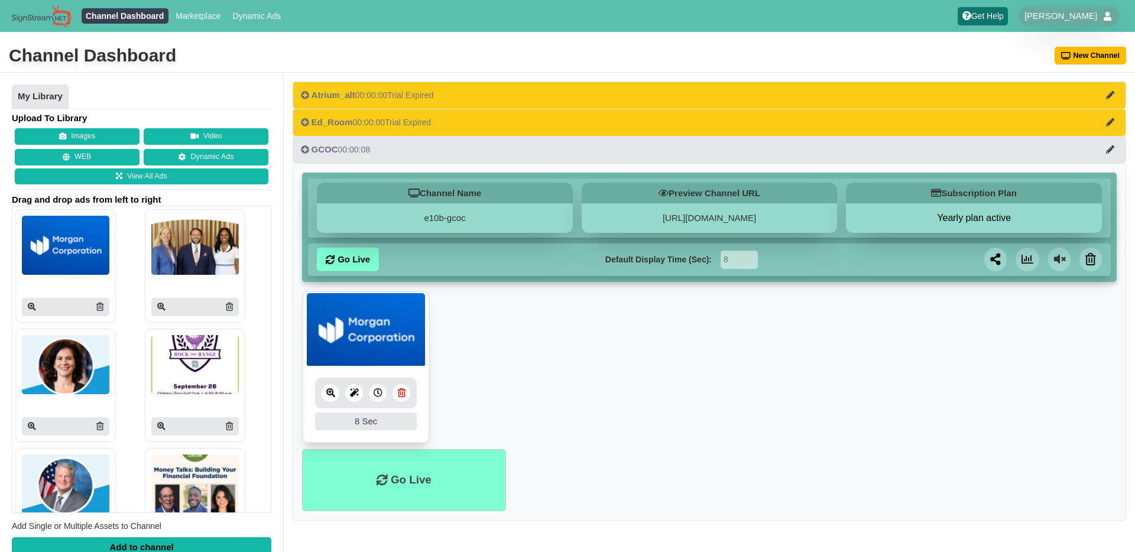  I want to click on div: 00:00:08, so click(335, 150).